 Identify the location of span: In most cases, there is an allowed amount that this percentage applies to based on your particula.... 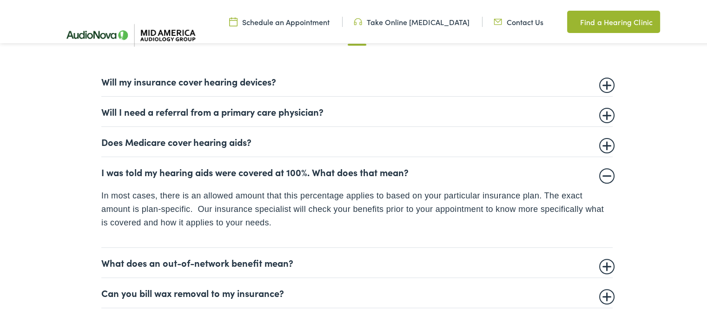
(352, 208).